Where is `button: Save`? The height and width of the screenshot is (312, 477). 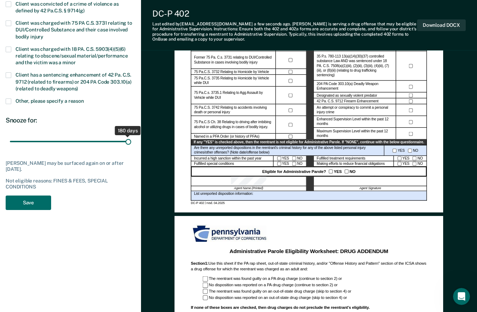
button: Save is located at coordinates (28, 202).